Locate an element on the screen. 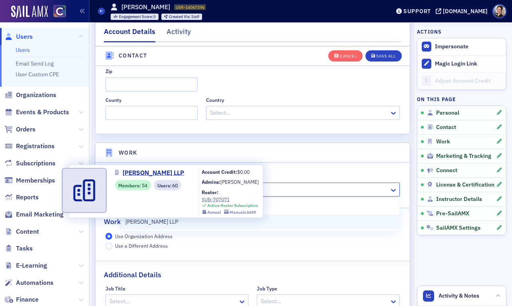  div: Manual x3449 is located at coordinates (243, 212).